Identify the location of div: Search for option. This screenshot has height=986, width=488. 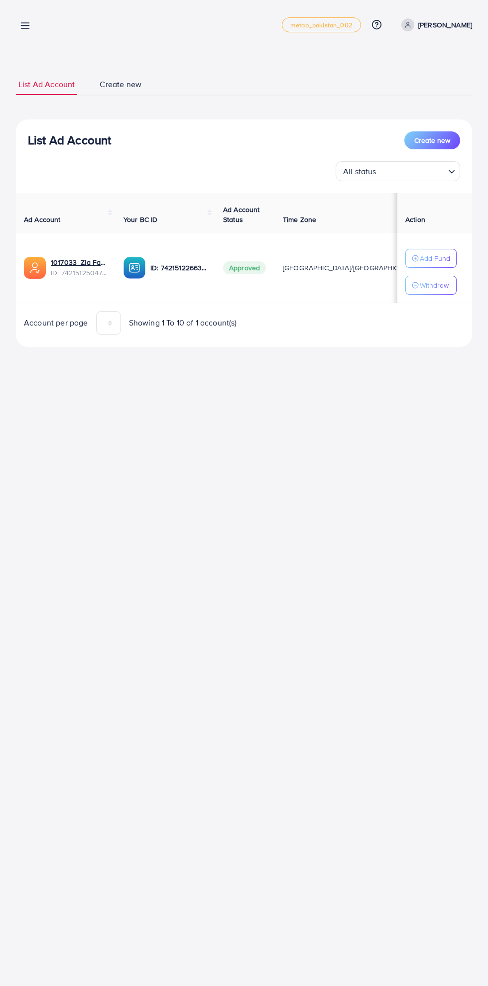
(398, 171).